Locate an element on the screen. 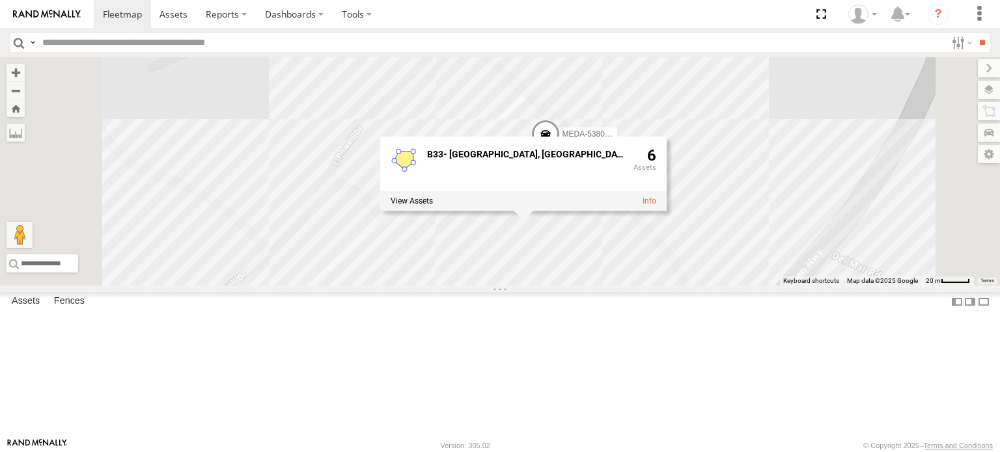  label: Assets is located at coordinates (25, 302).